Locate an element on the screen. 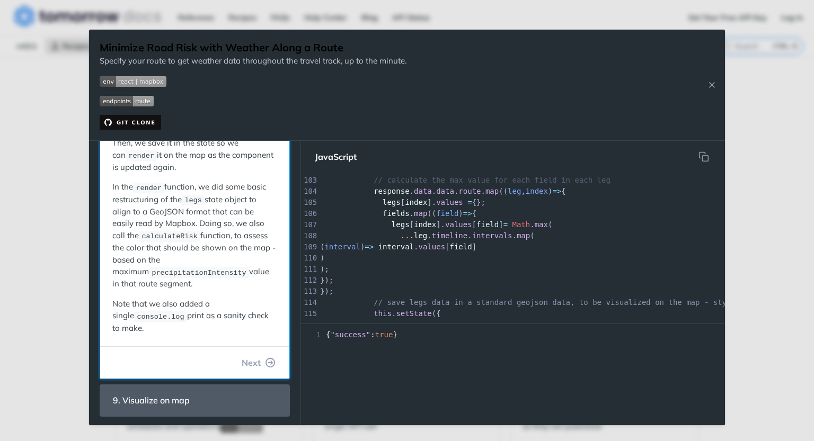 The image size is (814, 441). div: 112 is located at coordinates (307, 280).